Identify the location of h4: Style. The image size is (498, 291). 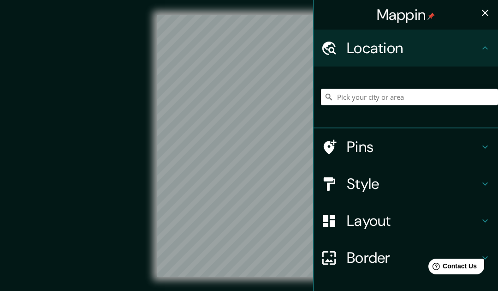
(413, 184).